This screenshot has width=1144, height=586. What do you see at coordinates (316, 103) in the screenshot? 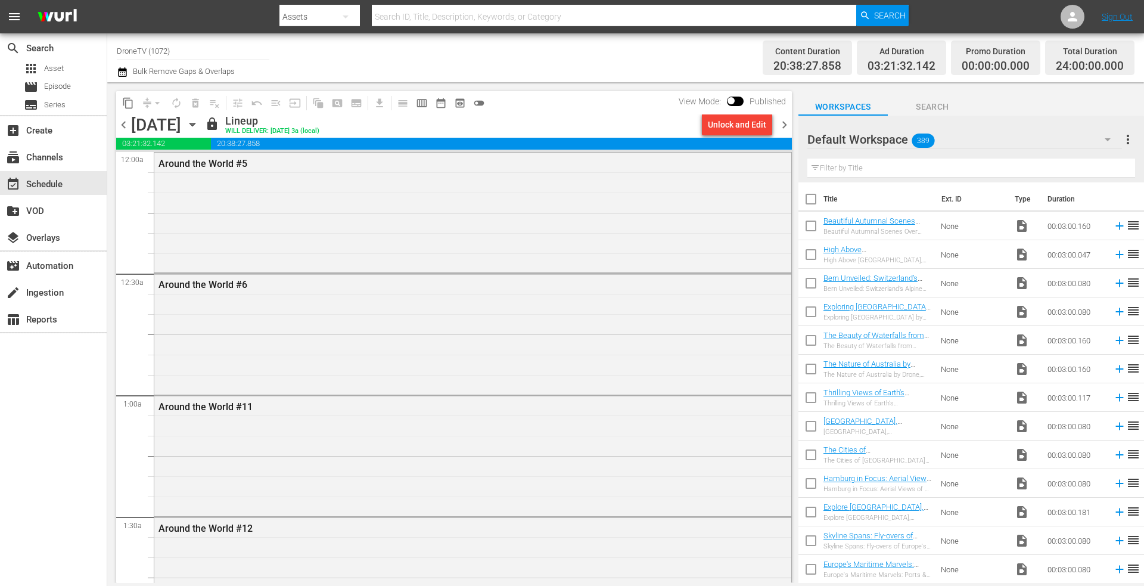
I see `span: Refresh All Search Blocks` at bounding box center [316, 103].